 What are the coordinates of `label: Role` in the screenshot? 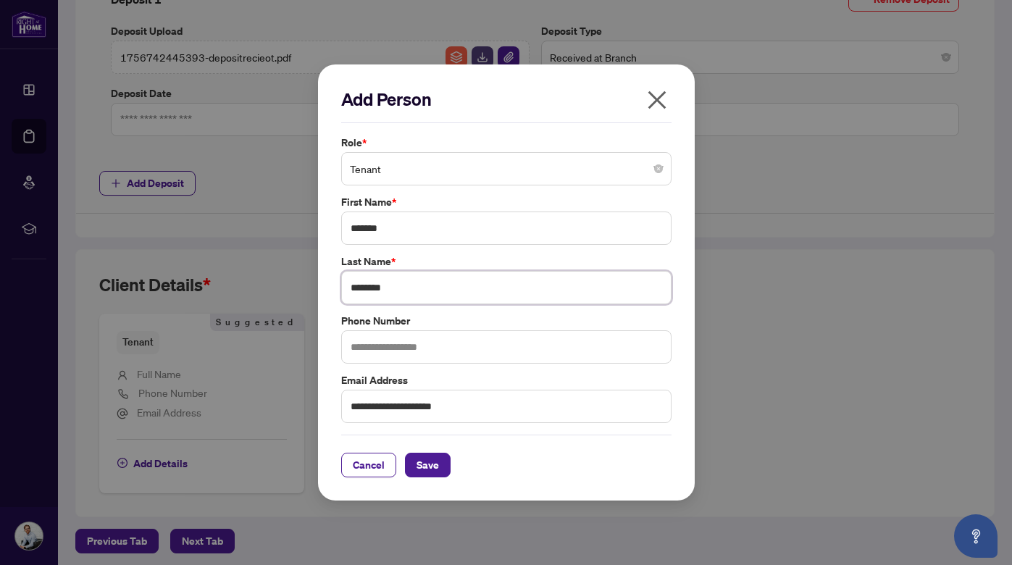 It's located at (506, 143).